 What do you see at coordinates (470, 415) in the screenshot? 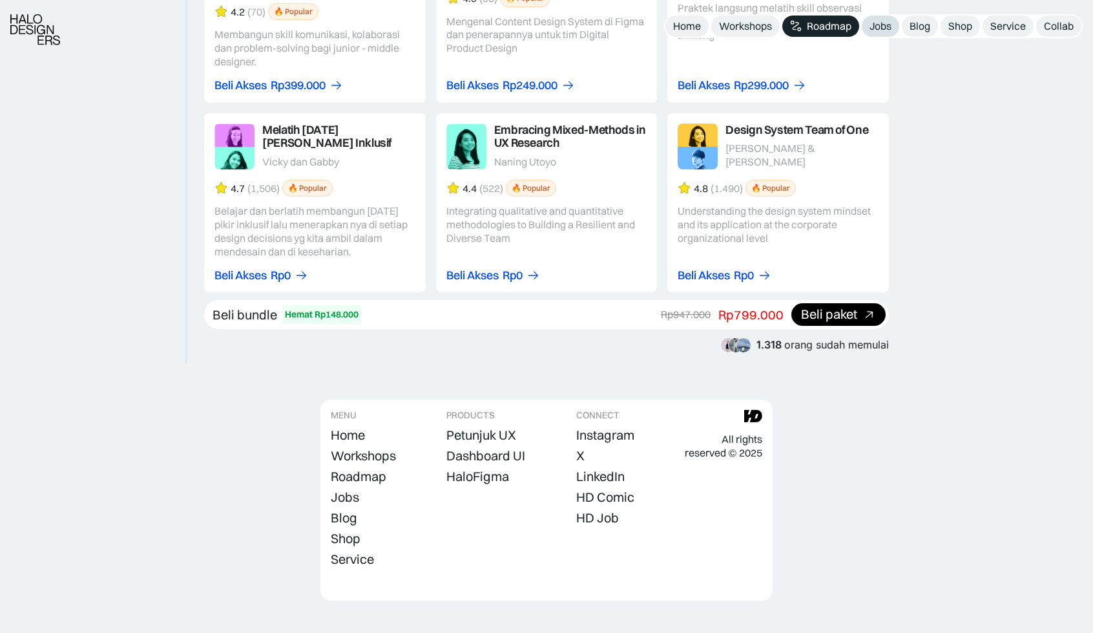
I see `div: PRODUCTS` at bounding box center [470, 415].